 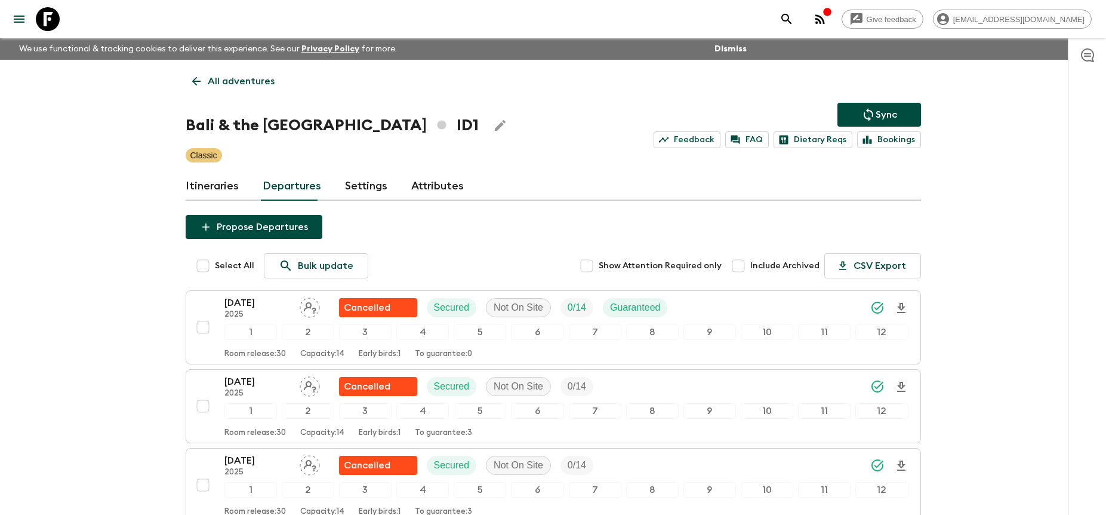 I want to click on a: Attributes, so click(x=438, y=186).